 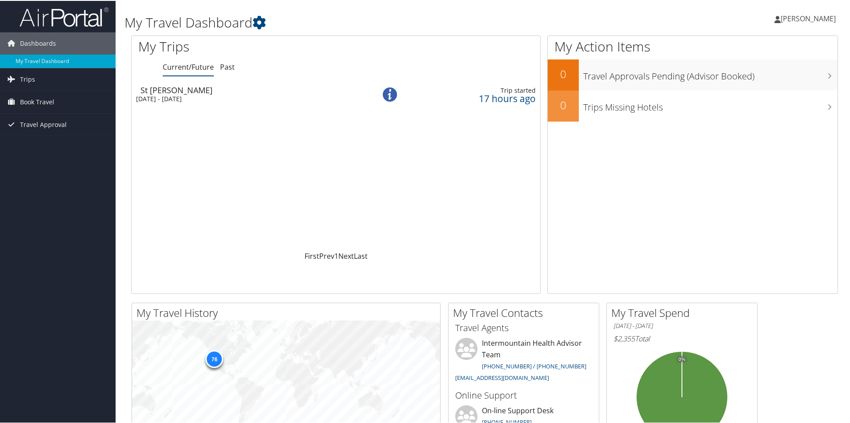 I want to click on a: Current/Future, so click(x=188, y=66).